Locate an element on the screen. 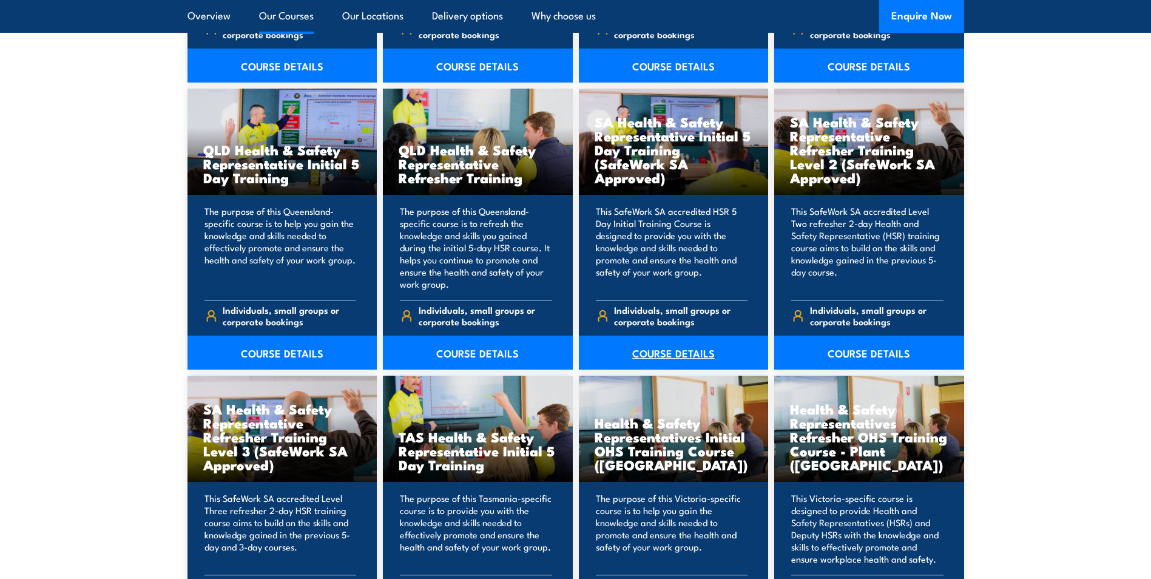  h3: TAS Health & Safety Representative Initial 5 Day Training is located at coordinates (477, 450).